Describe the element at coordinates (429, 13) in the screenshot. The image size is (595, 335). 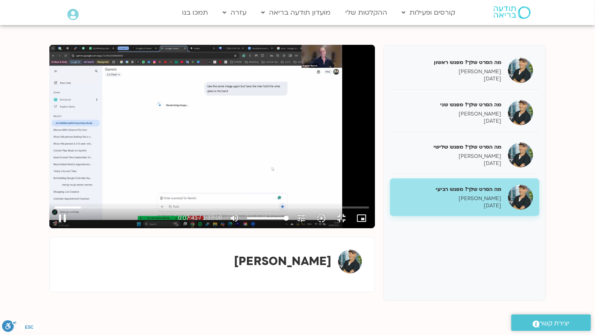
I see `a: קורסים ופעילות` at that location.